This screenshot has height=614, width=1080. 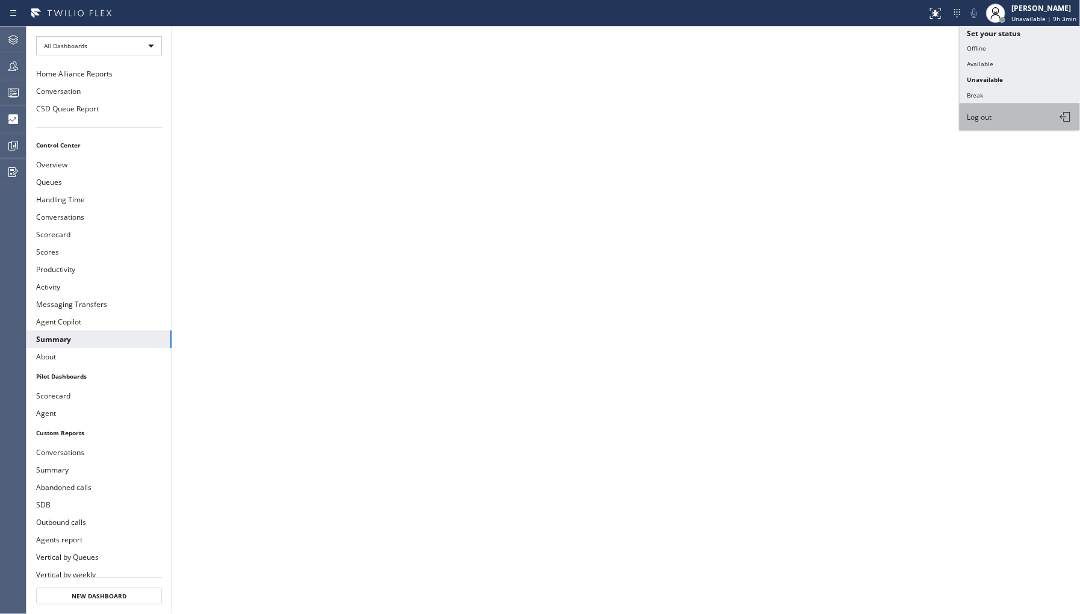 I want to click on button: Vertical by Queues, so click(x=99, y=557).